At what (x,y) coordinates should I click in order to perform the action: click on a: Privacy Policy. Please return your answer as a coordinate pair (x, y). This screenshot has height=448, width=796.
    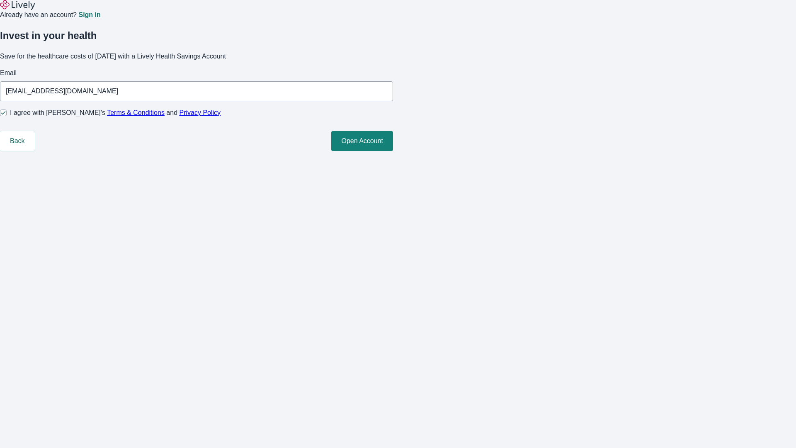
    Looking at the image, I should click on (200, 112).